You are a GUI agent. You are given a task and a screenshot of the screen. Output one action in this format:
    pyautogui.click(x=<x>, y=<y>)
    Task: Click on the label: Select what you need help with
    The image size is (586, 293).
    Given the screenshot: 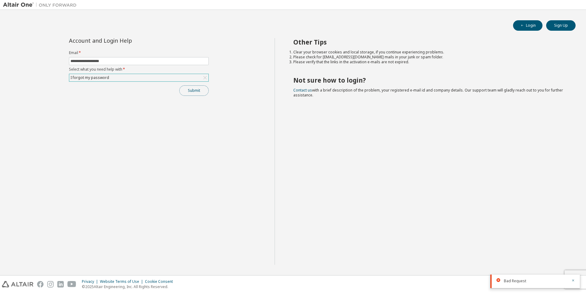 What is the action you would take?
    pyautogui.click(x=139, y=69)
    